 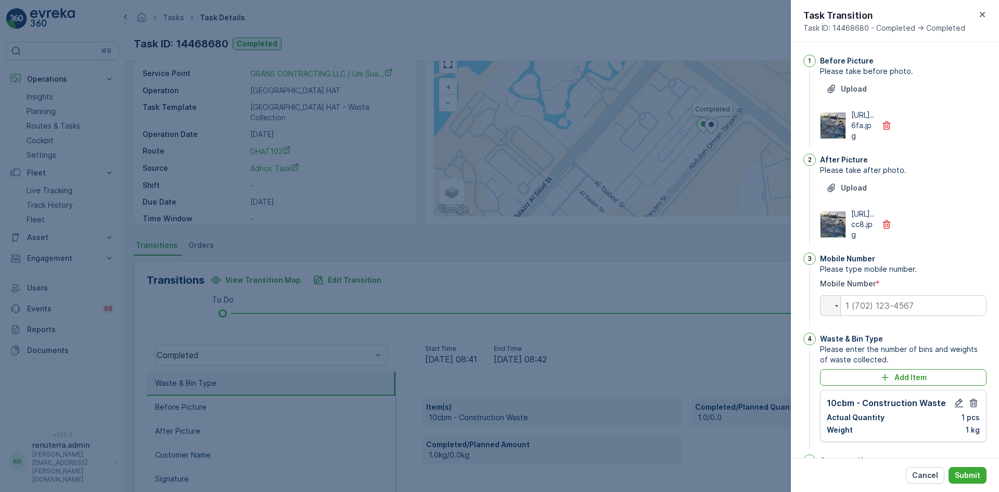 What do you see at coordinates (904, 377) in the screenshot?
I see `button: Add Item` at bounding box center [904, 377].